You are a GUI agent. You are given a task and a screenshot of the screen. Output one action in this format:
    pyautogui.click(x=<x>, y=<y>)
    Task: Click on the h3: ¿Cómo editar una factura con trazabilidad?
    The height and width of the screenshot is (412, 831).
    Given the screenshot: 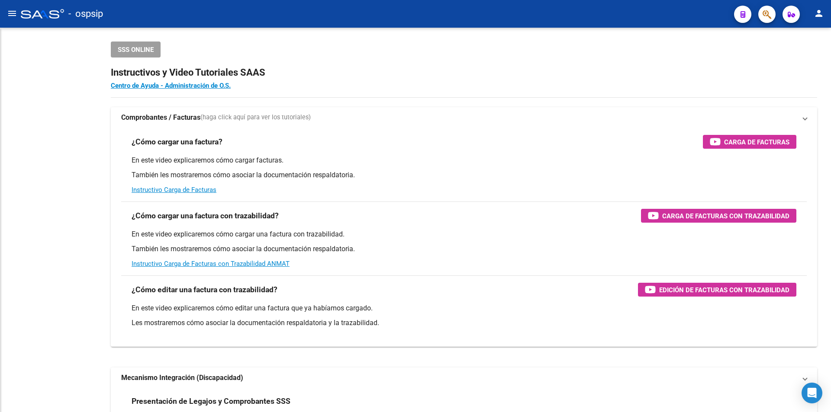 What is the action you would take?
    pyautogui.click(x=204, y=290)
    